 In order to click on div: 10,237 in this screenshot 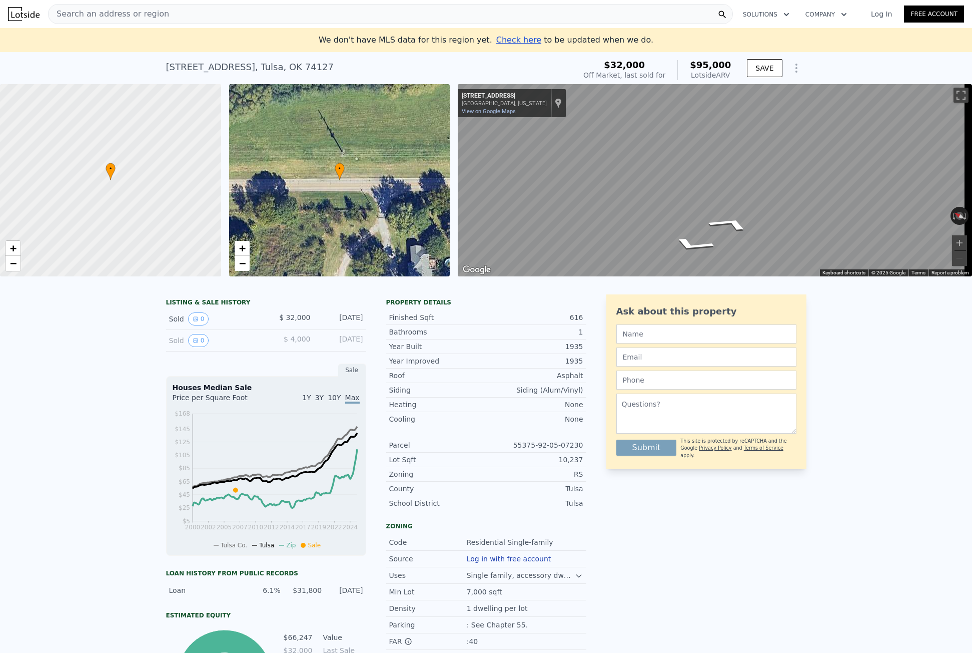, I will do `click(535, 459)`.